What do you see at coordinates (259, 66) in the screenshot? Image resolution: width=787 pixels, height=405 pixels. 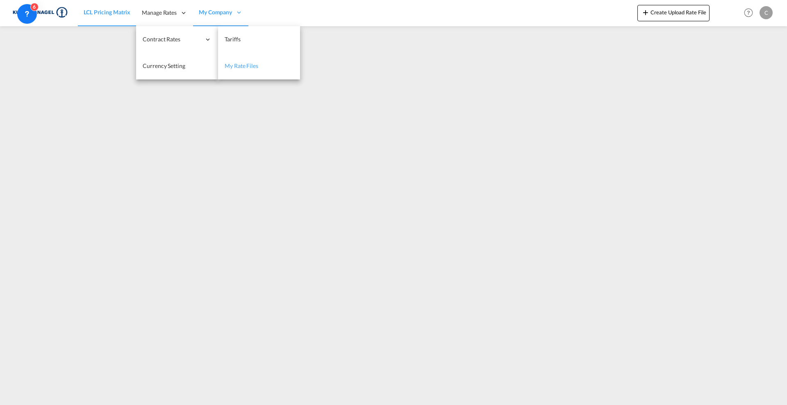 I see `a: My Rate Files` at bounding box center [259, 66].